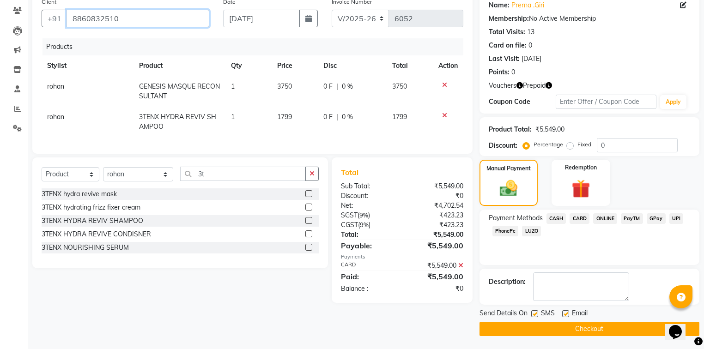  What do you see at coordinates (179, 66) in the screenshot?
I see `th: Product` at bounding box center [179, 66].